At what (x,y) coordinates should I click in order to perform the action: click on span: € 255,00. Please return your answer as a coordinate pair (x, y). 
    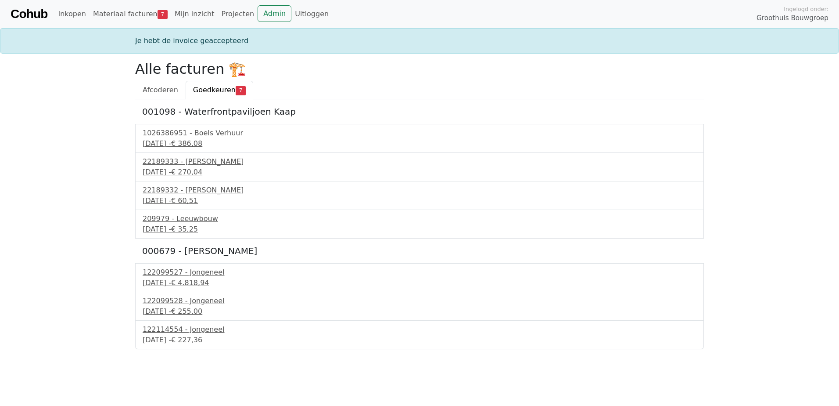
    Looking at the image, I should click on (187, 311).